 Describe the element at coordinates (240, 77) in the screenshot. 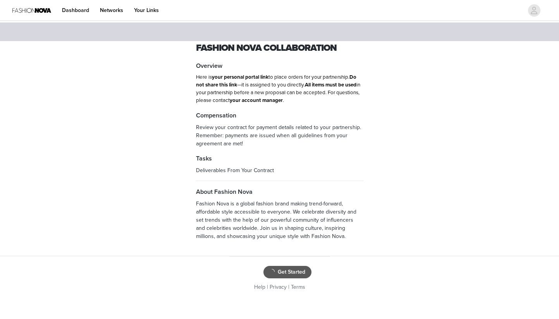

I see `strong: your personal portal link` at that location.